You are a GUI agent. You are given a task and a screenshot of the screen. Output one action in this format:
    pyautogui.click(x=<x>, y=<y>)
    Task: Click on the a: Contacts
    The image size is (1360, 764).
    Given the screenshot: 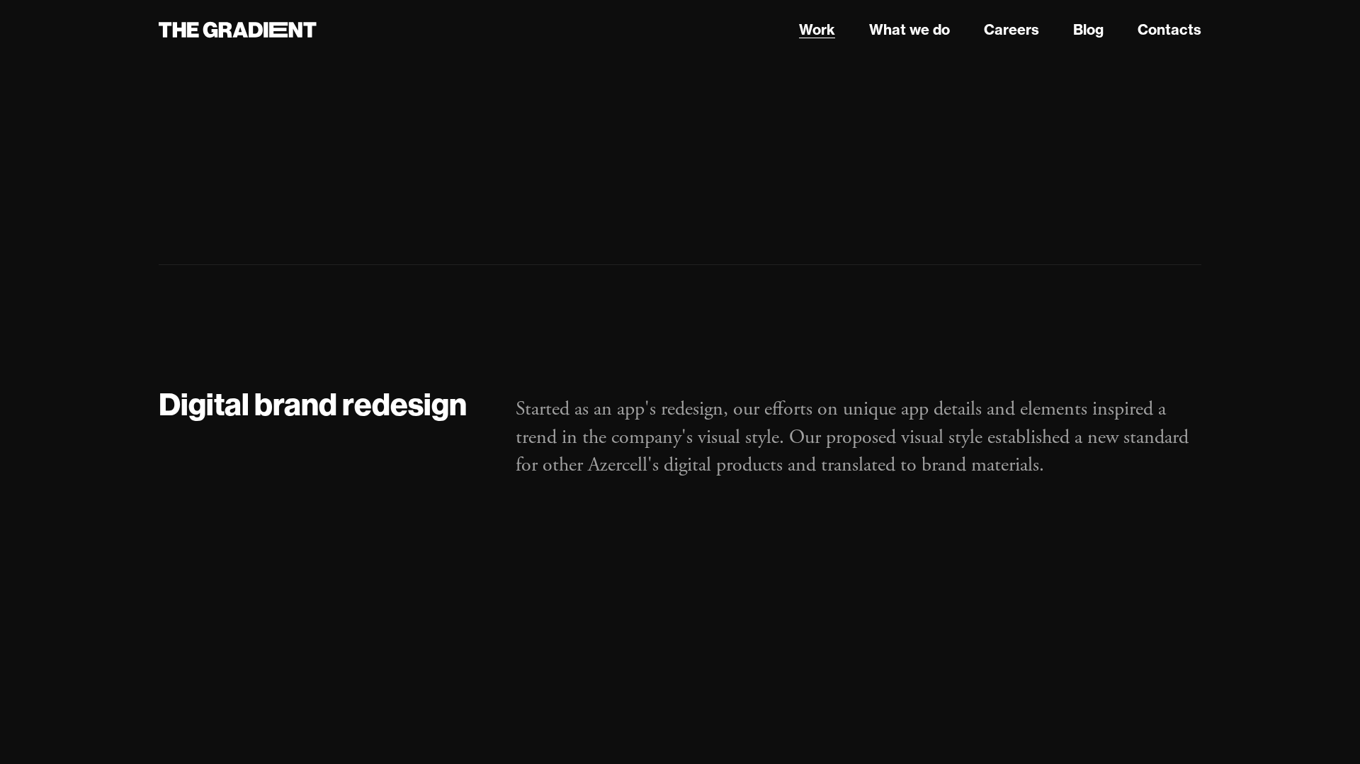 What is the action you would take?
    pyautogui.click(x=1170, y=30)
    